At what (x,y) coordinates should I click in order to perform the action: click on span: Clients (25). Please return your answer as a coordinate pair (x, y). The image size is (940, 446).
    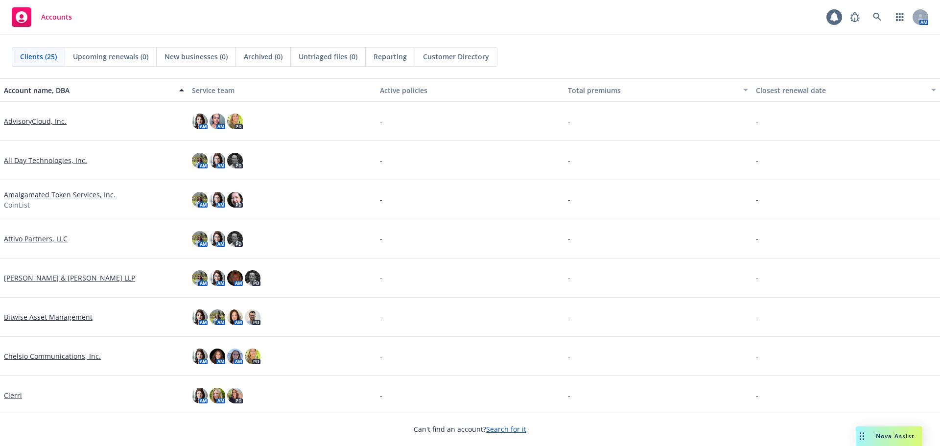
    Looking at the image, I should click on (38, 56).